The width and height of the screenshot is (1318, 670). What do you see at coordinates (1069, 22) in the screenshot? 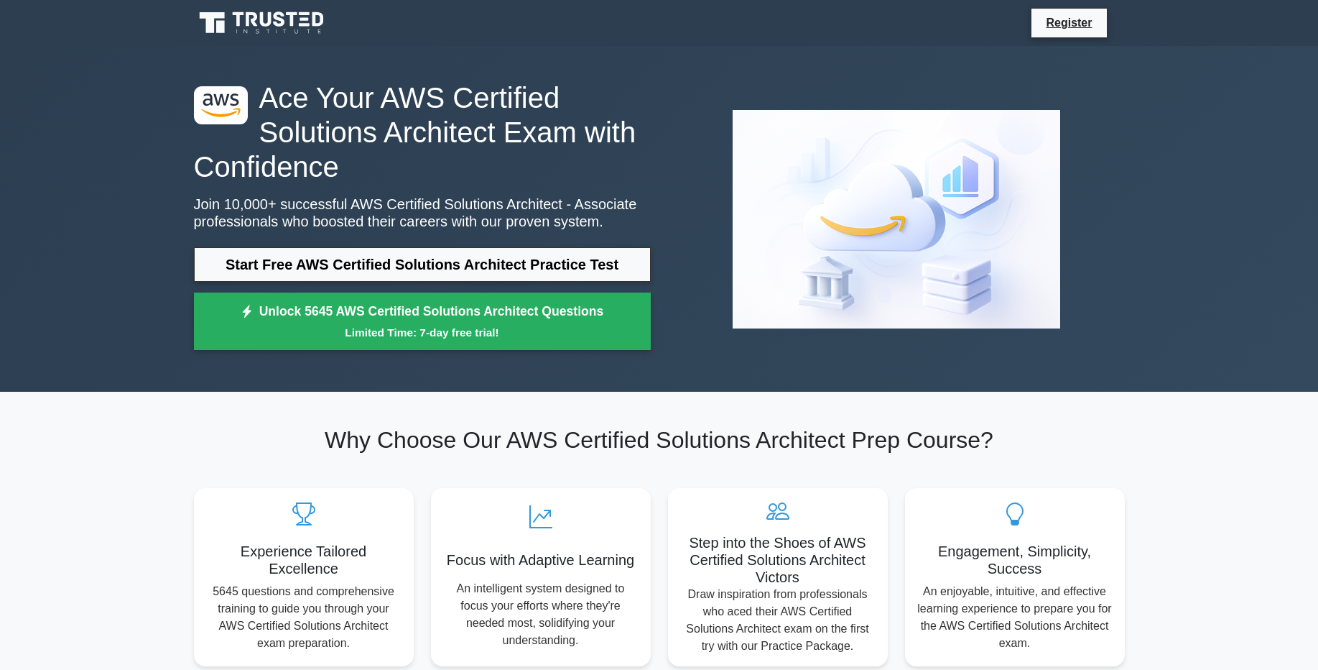
I see `a: Register` at bounding box center [1069, 22].